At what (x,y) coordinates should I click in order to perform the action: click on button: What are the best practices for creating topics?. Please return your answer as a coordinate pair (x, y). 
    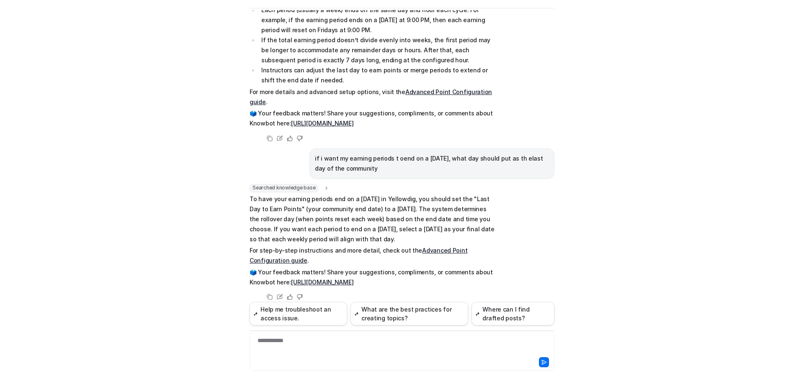
    Looking at the image, I should click on (409, 314).